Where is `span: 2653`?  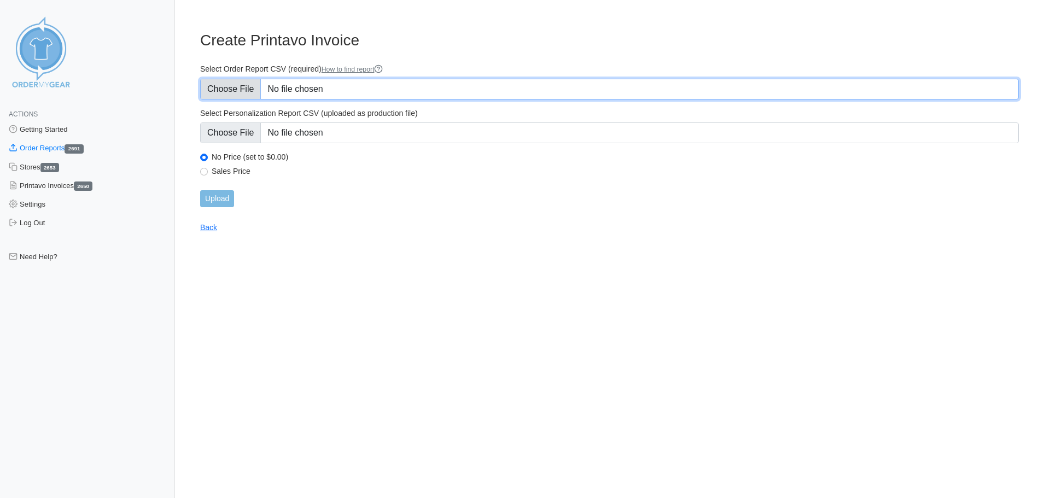 span: 2653 is located at coordinates (50, 167).